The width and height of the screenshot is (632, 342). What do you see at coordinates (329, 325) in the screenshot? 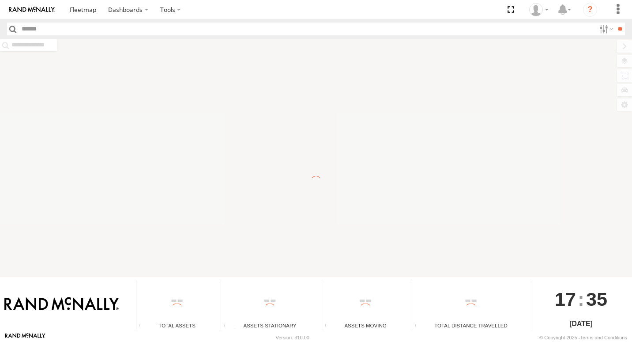
I see `div: Total number of assets current in transit.` at bounding box center [329, 325].